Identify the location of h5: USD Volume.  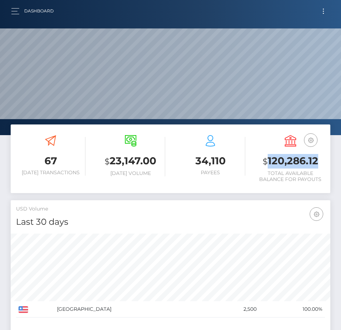
(171, 209).